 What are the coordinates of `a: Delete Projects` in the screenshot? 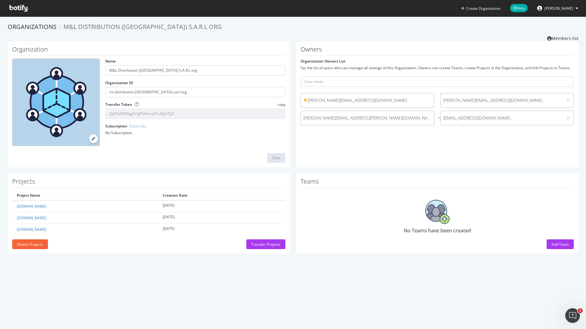 It's located at (30, 244).